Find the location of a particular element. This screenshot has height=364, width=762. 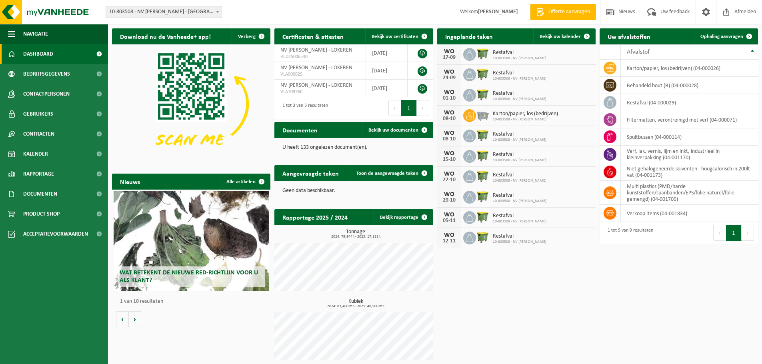

a: Offerte aanvragen is located at coordinates (563, 12).